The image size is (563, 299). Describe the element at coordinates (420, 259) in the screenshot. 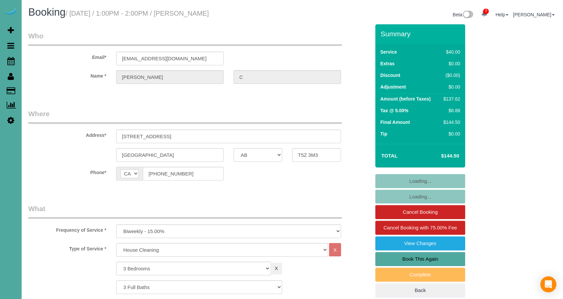

I see `a: Book This Again` at that location.